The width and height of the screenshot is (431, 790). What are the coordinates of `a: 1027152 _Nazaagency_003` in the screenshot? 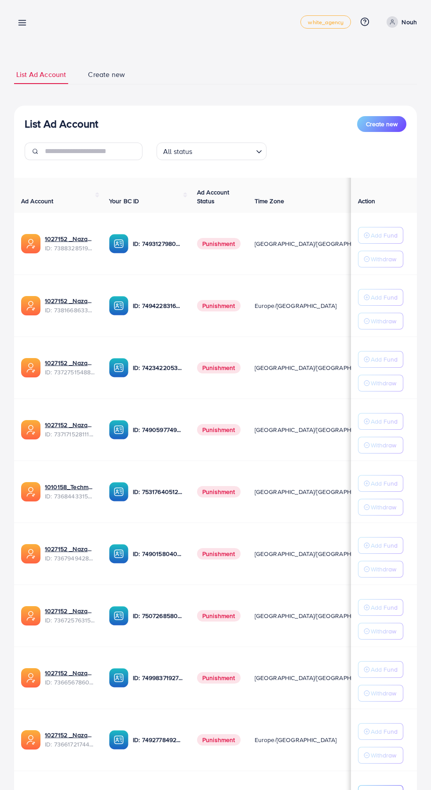 It's located at (70, 549).